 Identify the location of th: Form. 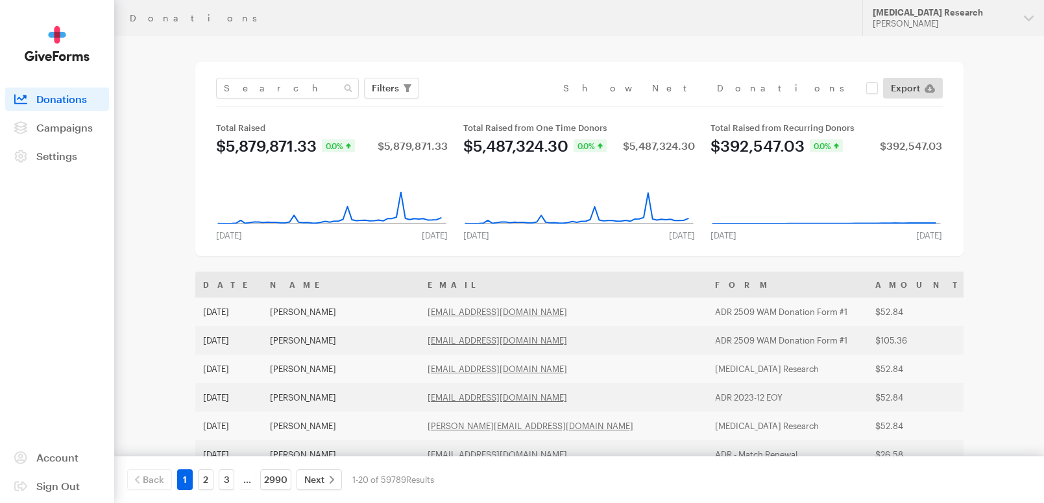
(787, 285).